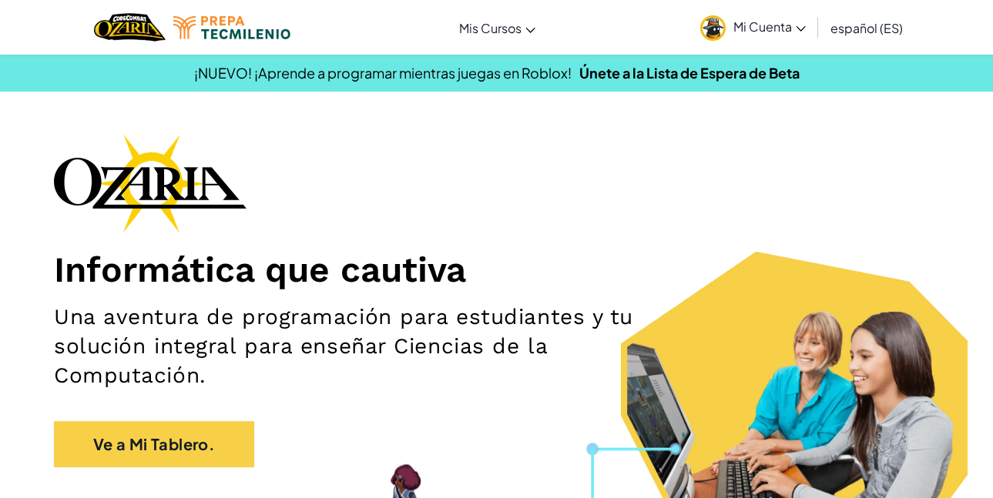 This screenshot has height=498, width=993. What do you see at coordinates (232, 28) in the screenshot?
I see `img: Tecmilenio logo` at bounding box center [232, 28].